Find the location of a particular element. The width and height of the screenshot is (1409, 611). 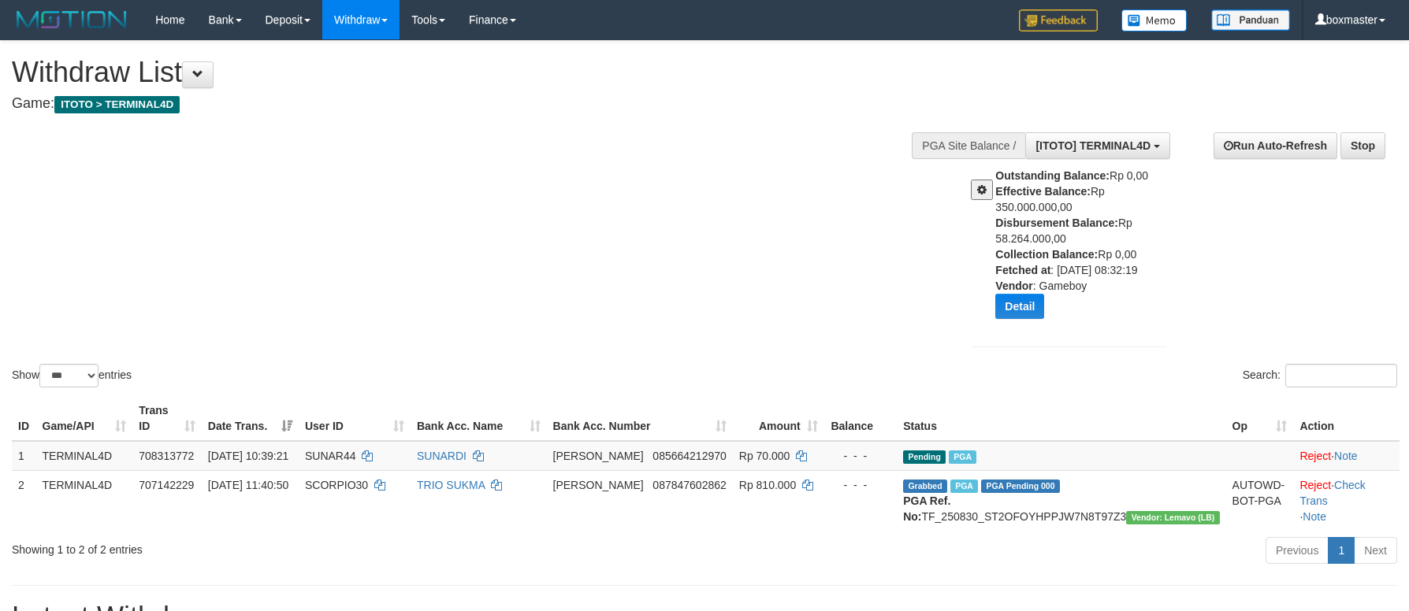

span: SCORPIO30 is located at coordinates (336, 485).